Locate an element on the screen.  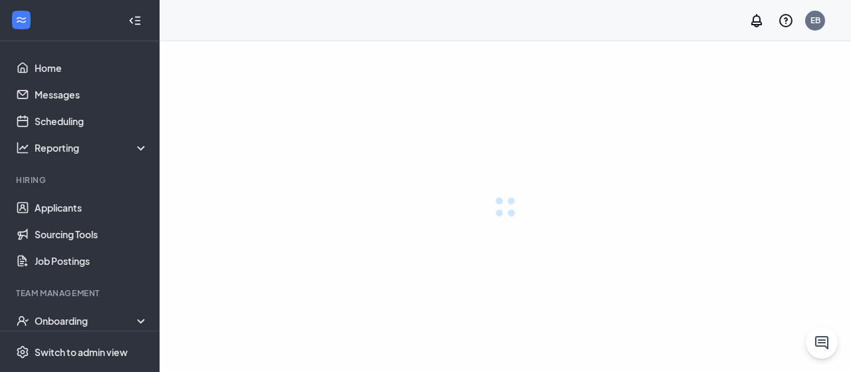
svg: QuestionInfo is located at coordinates (786, 21).